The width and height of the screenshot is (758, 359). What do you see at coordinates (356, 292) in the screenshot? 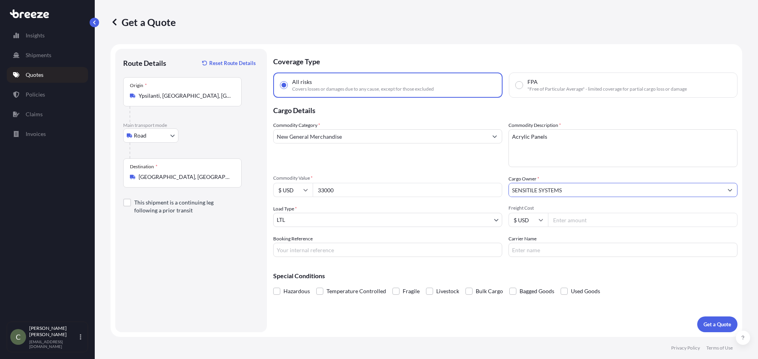
I see `span: Temperature Controlled` at bounding box center [356, 292].